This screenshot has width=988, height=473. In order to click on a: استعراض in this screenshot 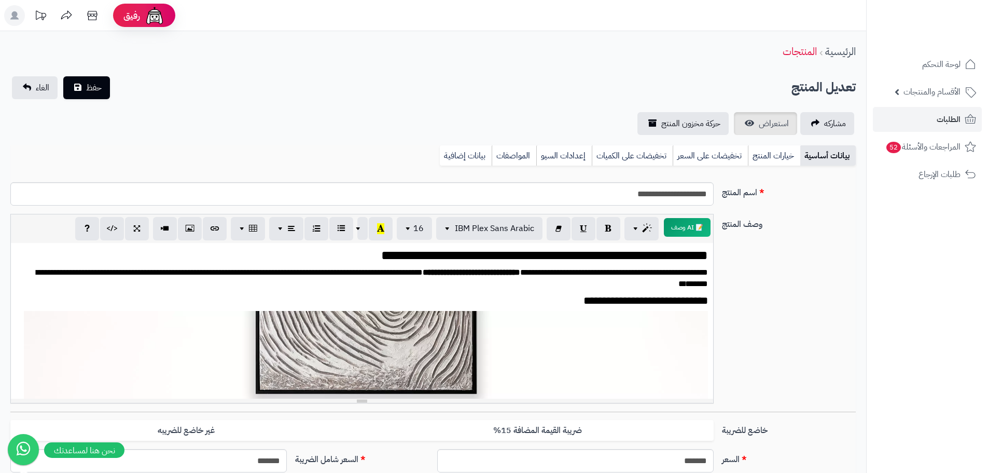, I will do `click(766, 123)`.